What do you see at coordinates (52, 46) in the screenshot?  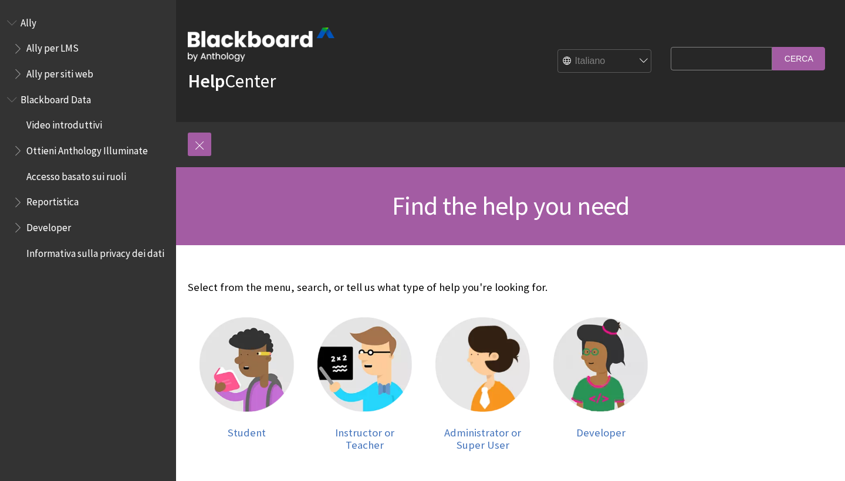 I see `span: Ally per LMS` at bounding box center [52, 46].